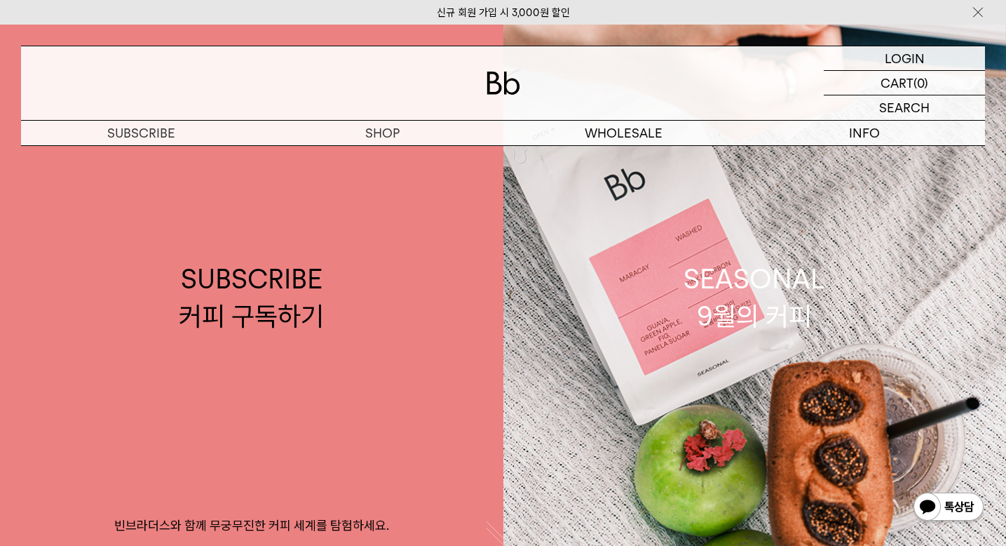  Describe the element at coordinates (905, 107) in the screenshot. I see `p: SEARCH` at that location.